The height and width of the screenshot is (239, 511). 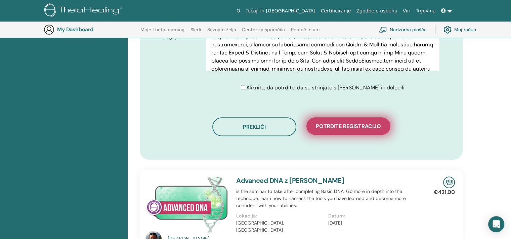 What do you see at coordinates (187, 205) in the screenshot?
I see `img: Advanced DNA` at bounding box center [187, 205].